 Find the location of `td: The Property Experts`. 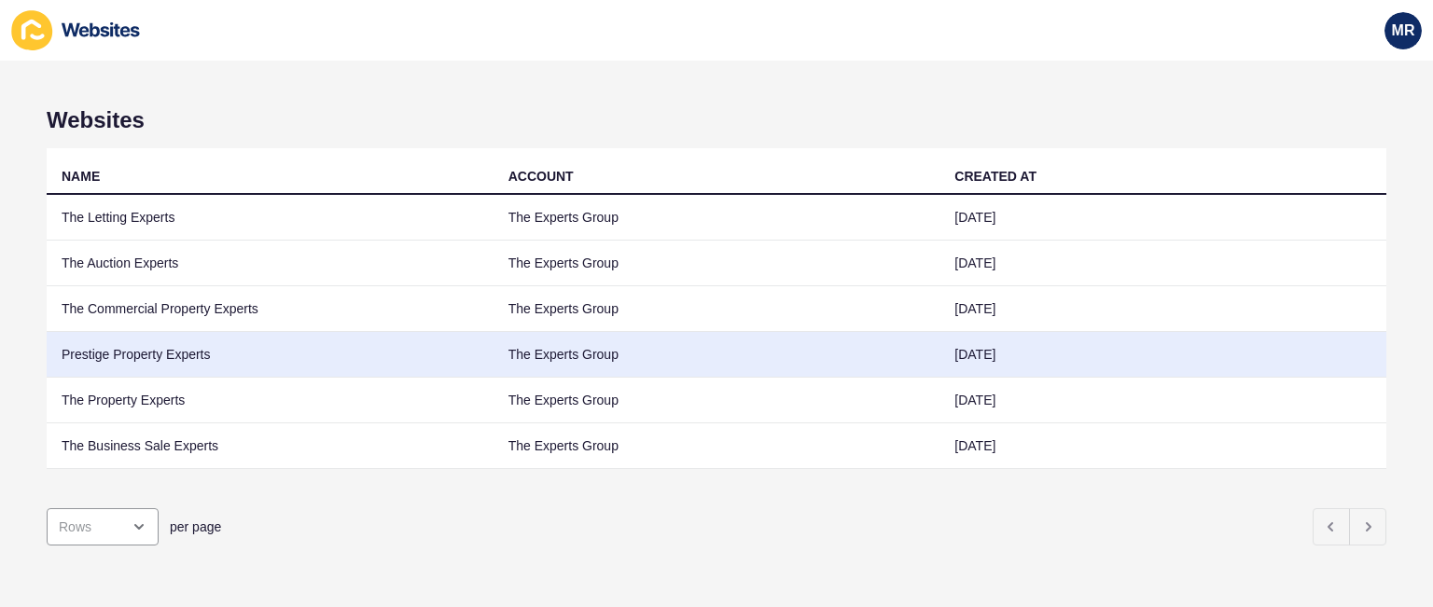

td: The Property Experts is located at coordinates (270, 400).